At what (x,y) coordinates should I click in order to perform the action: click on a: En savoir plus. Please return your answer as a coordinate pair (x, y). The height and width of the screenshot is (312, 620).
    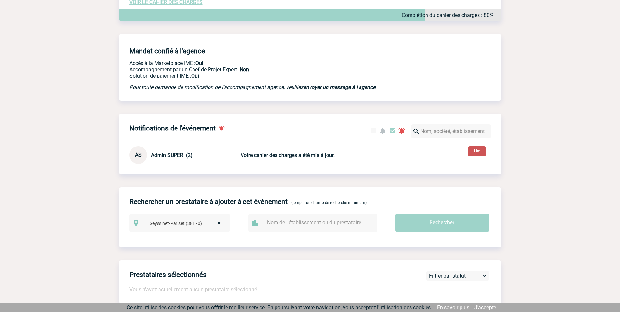
    Looking at the image, I should click on (453, 307).